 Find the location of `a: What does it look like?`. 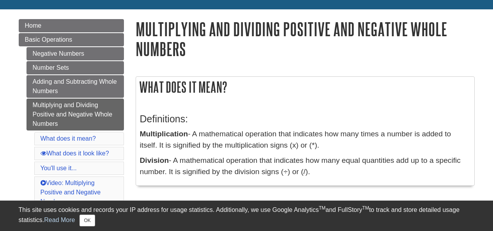

a: What does it look like? is located at coordinates (75, 153).